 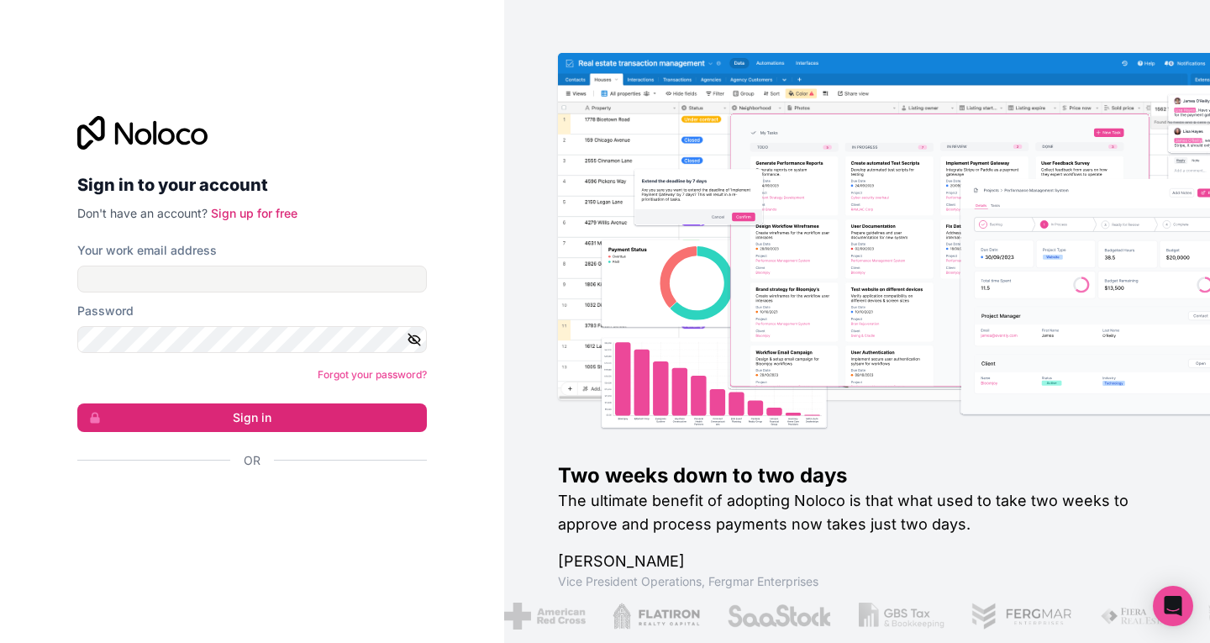 I want to click on div: Open Intercom Messenger, so click(x=1173, y=606).